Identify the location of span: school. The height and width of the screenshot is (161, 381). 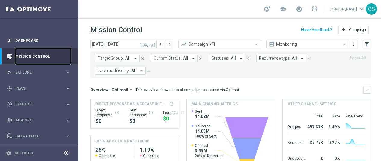
(283, 9).